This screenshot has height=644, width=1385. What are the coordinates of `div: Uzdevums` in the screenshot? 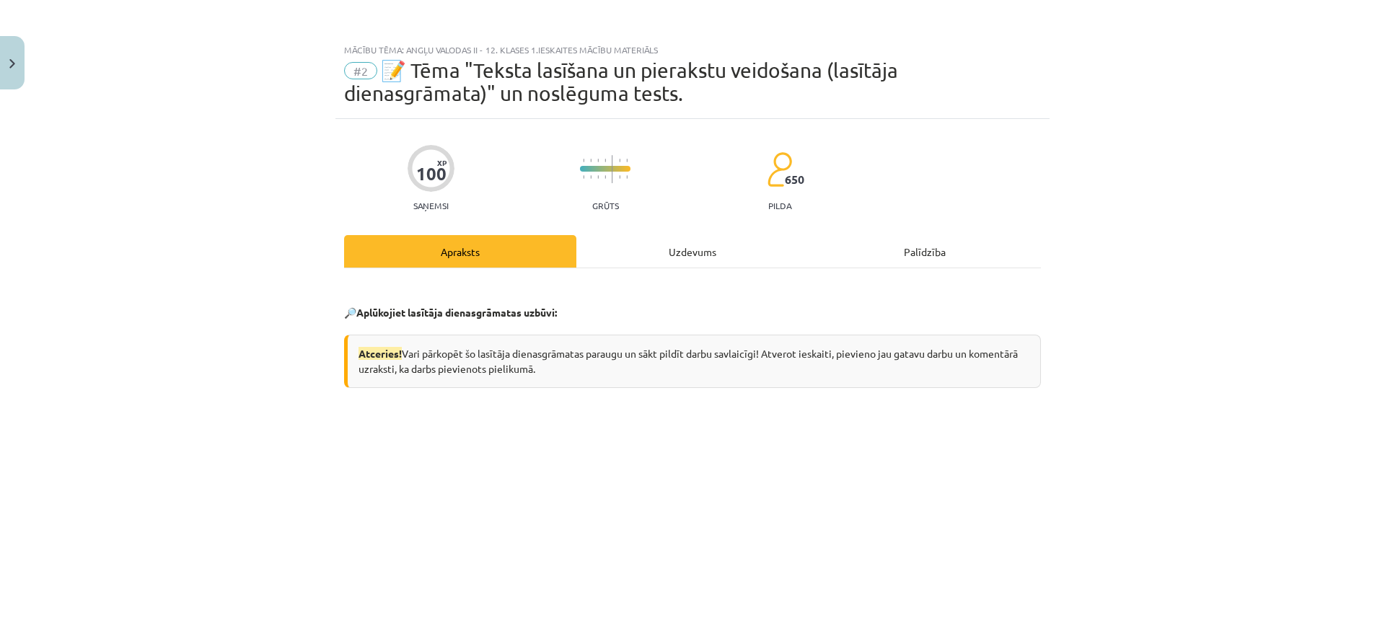 It's located at (693, 251).